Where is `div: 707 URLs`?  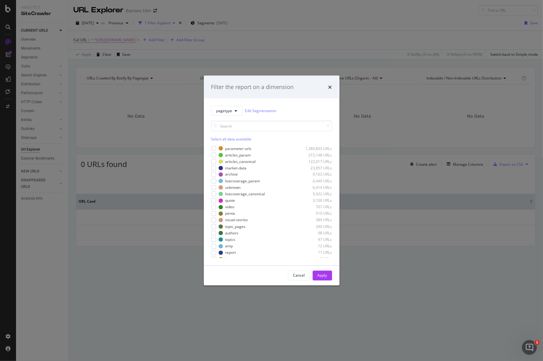
div: 707 URLs is located at coordinates (317, 207).